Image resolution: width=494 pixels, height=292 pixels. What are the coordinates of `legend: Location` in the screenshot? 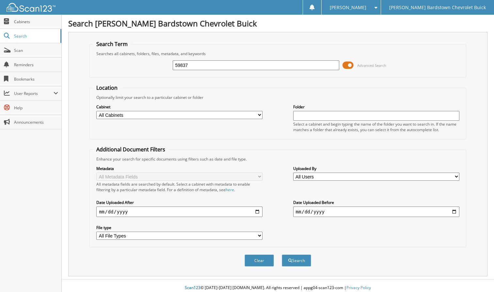 It's located at (107, 88).